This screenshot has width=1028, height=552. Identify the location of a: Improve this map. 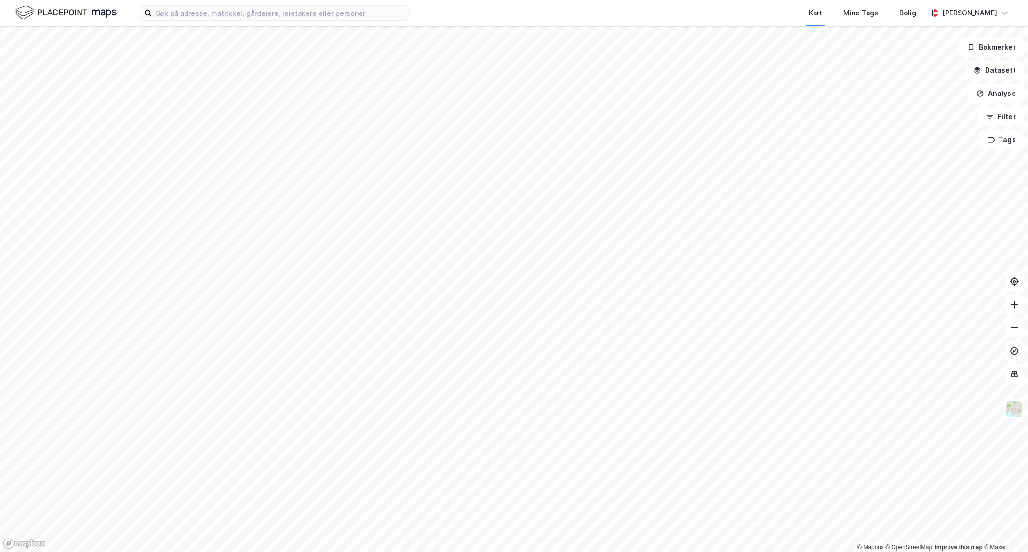
(959, 547).